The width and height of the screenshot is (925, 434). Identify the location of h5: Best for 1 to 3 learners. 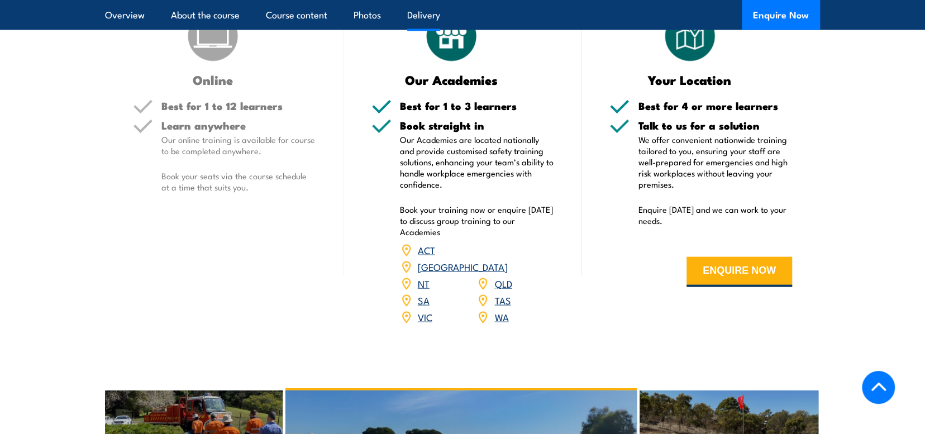
(477, 106).